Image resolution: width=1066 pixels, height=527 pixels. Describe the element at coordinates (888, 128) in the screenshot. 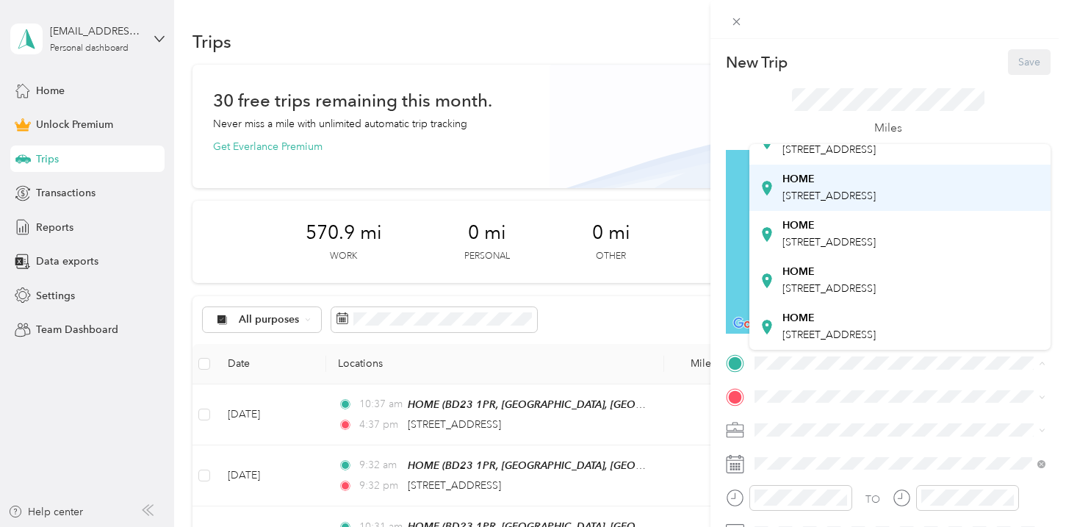

I see `p: Miles` at that location.